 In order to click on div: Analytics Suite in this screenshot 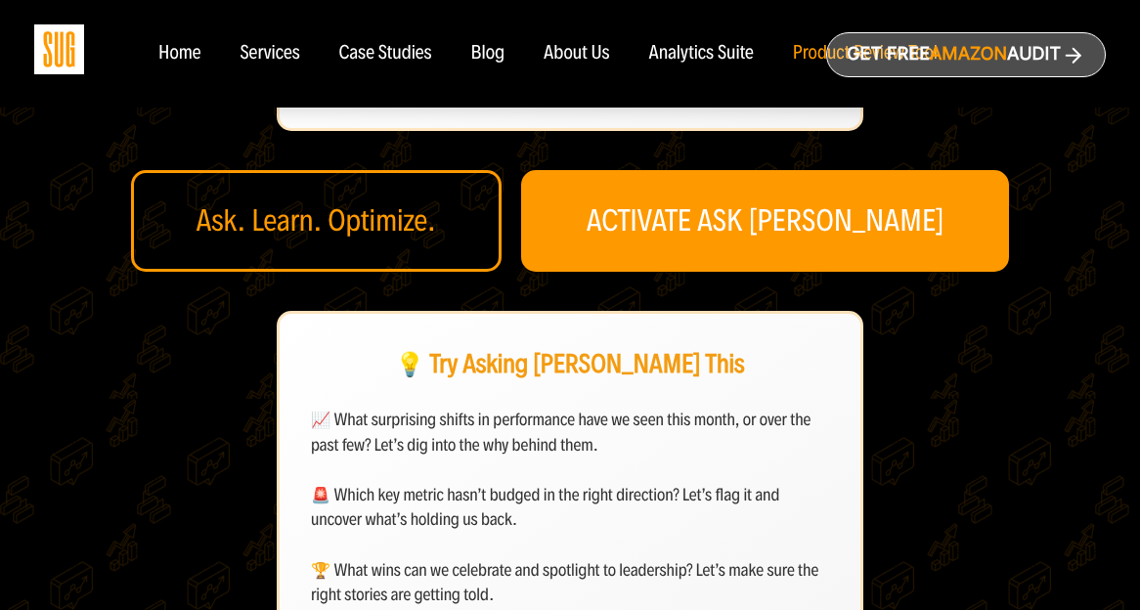, I will do `click(701, 54)`.